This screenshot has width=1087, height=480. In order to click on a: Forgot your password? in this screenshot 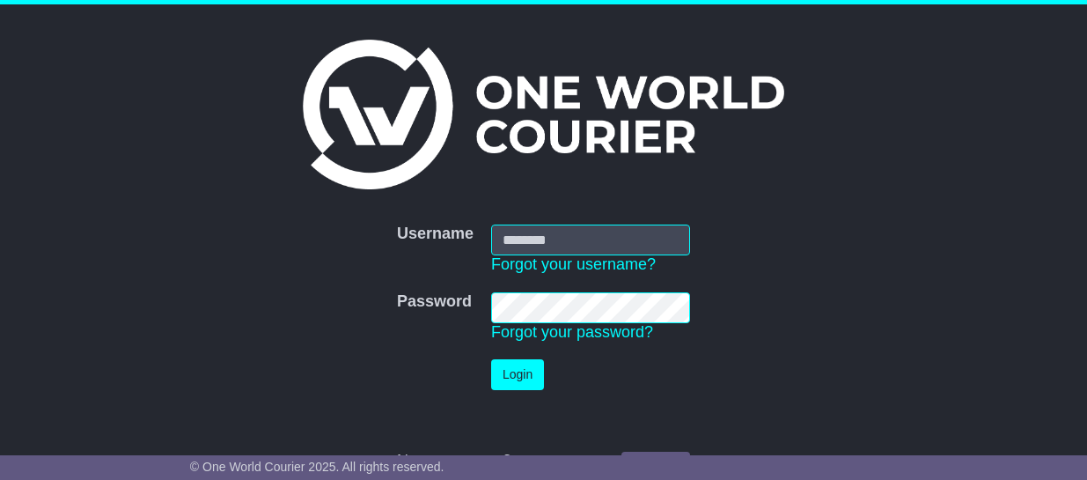, I will do `click(572, 332)`.